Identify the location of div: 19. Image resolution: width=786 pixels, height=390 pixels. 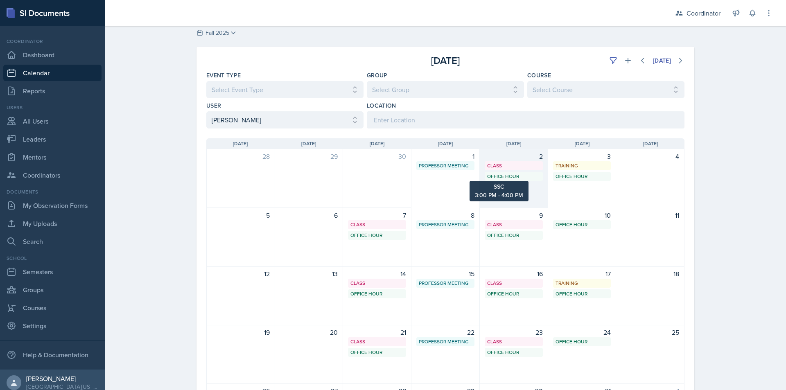
(241, 332).